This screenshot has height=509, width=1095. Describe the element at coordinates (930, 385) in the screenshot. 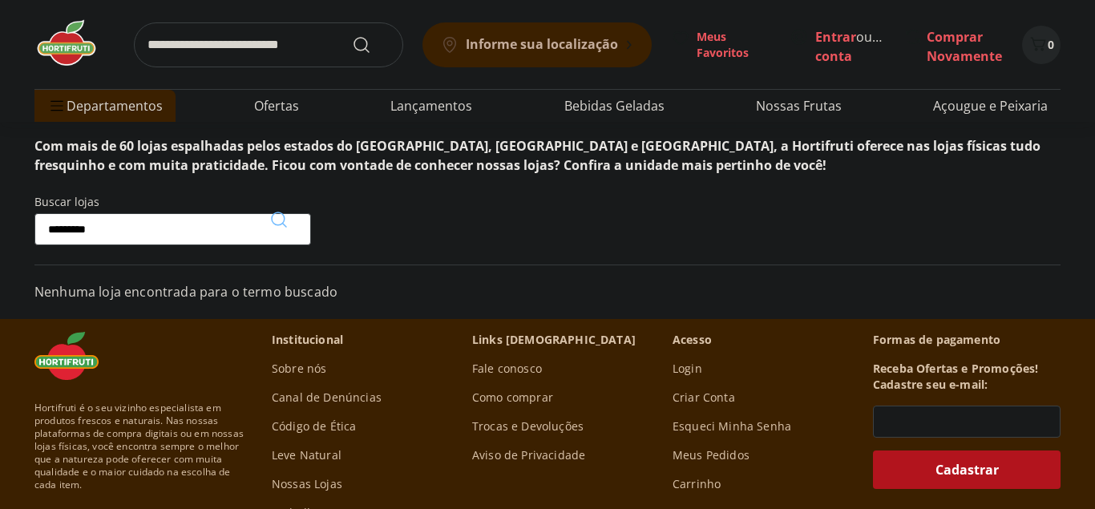

I see `h3: Cadastre seu e-mail:` at that location.